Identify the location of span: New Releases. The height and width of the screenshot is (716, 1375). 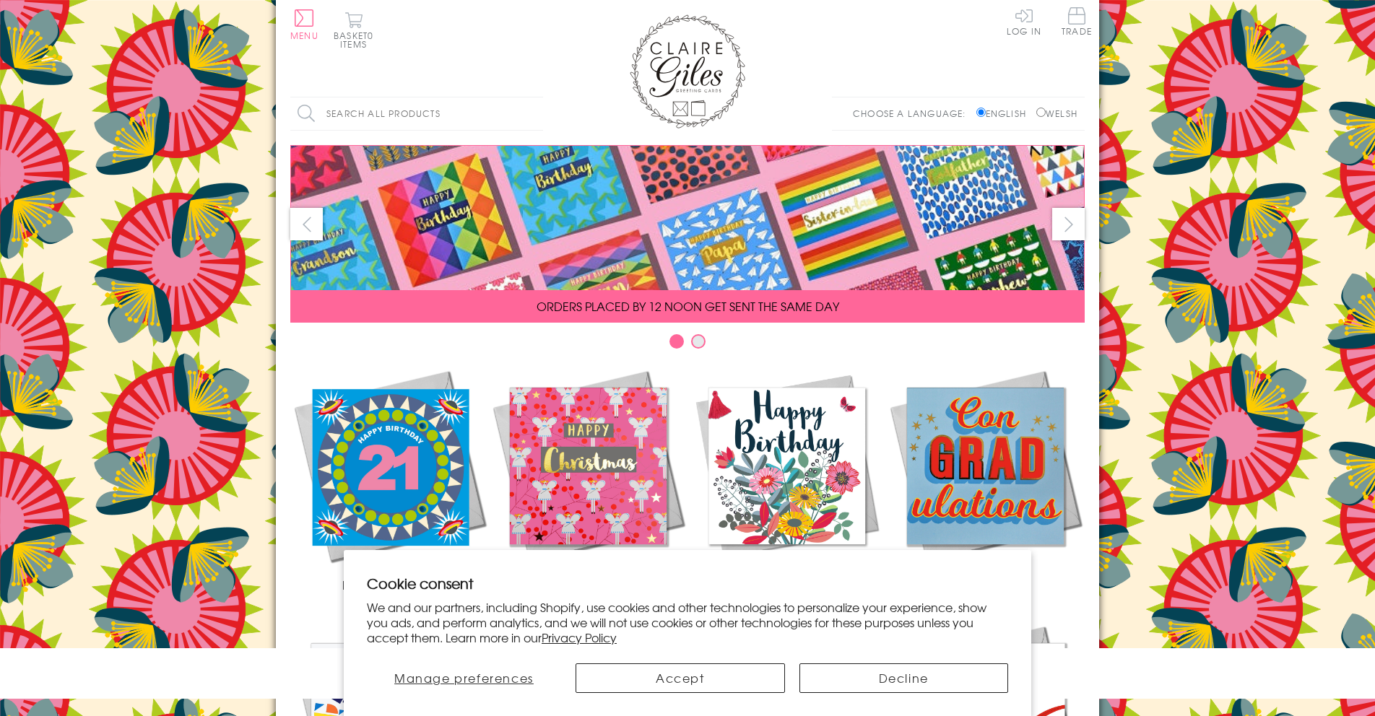
(389, 585).